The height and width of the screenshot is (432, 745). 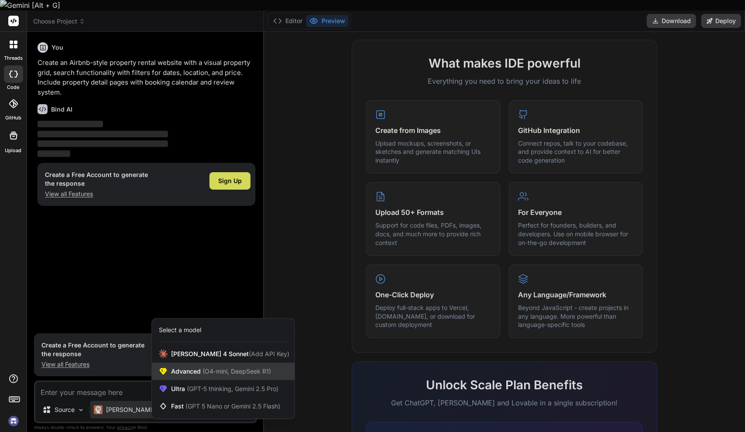 What do you see at coordinates (14, 87) in the screenshot?
I see `label: code` at bounding box center [14, 87].